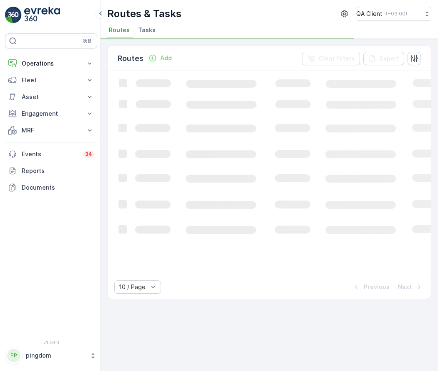  What do you see at coordinates (131, 58) in the screenshot?
I see `p: Routes` at bounding box center [131, 58].